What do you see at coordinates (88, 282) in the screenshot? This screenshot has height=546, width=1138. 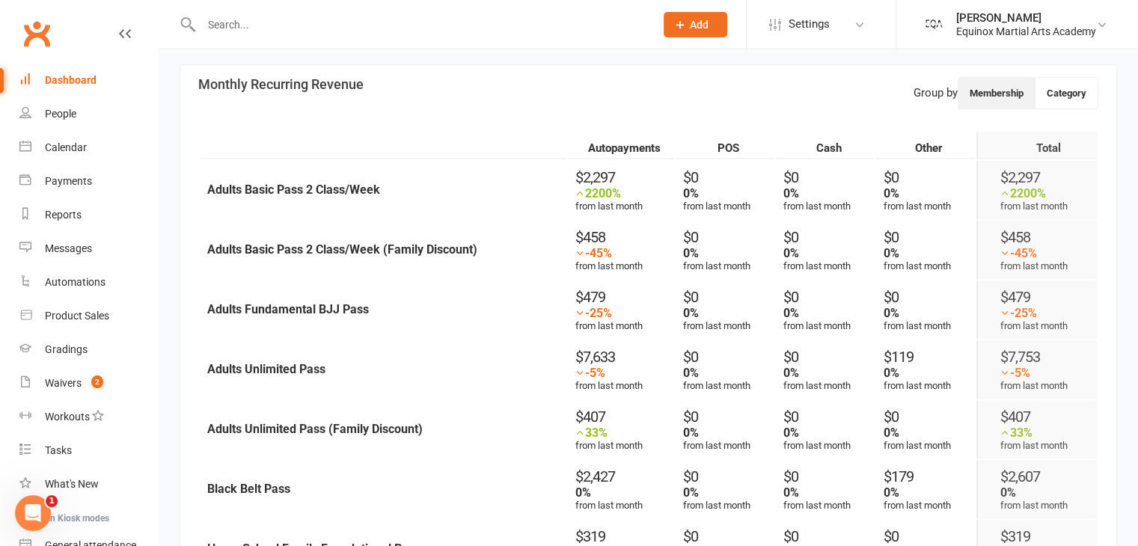 I see `a: Automations` at bounding box center [88, 282].